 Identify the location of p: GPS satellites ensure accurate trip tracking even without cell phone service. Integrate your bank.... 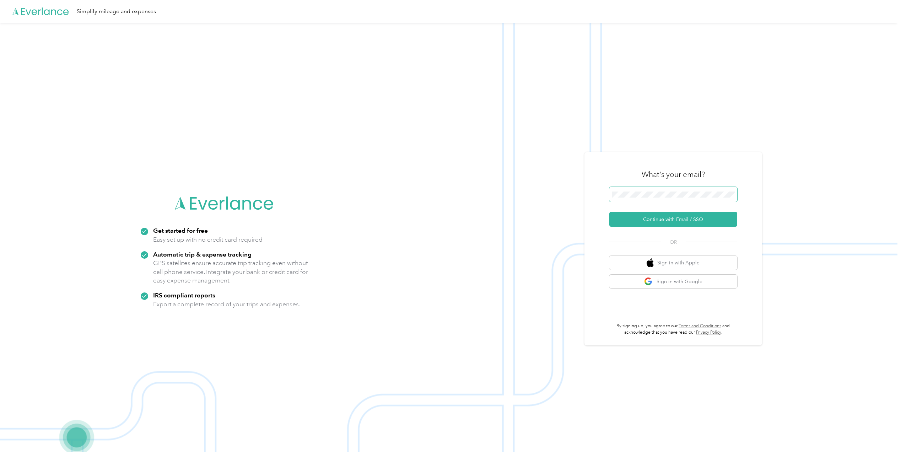
(231, 272).